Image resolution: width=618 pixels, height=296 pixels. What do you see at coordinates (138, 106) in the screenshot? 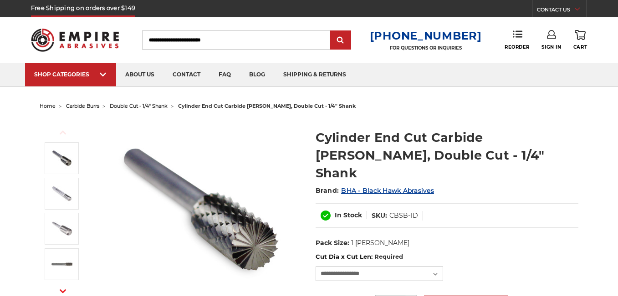
I see `span: double cut - 1/4" shank` at bounding box center [138, 106].